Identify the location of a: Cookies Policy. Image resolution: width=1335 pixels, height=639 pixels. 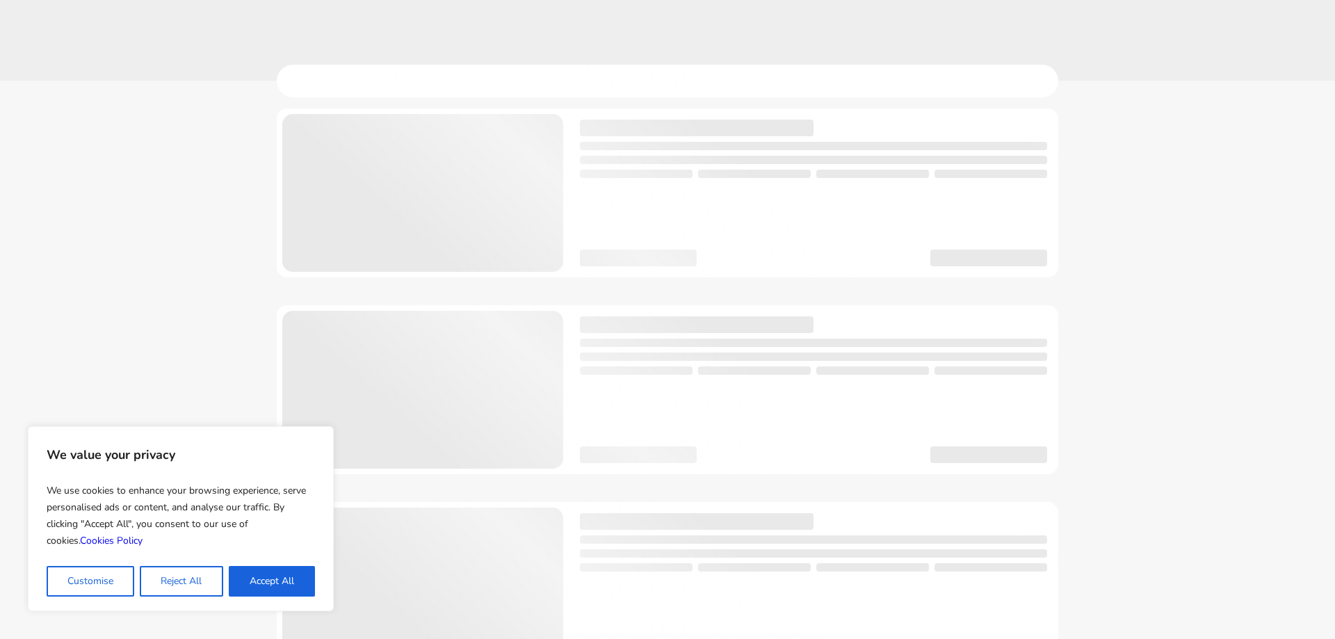
(111, 540).